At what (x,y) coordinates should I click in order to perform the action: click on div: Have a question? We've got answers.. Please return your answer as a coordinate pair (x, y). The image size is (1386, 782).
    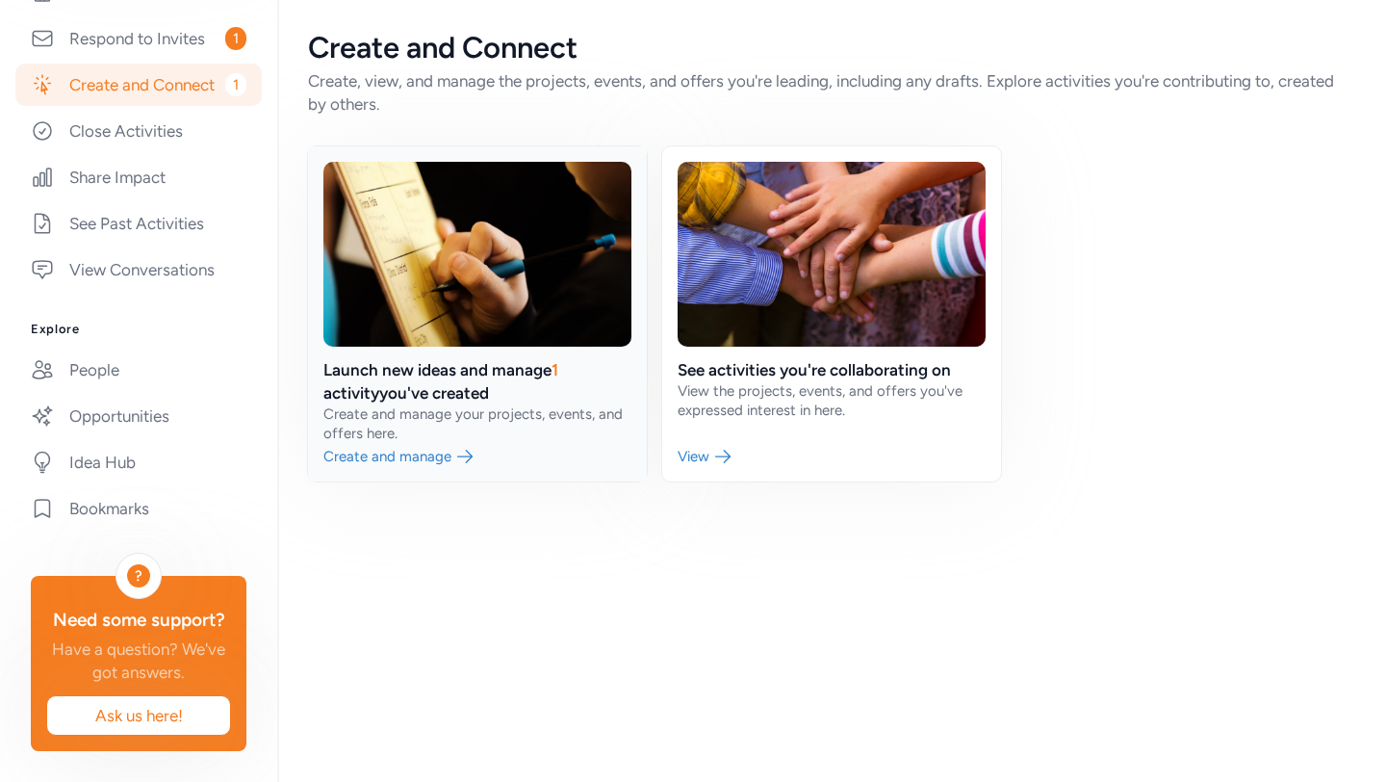
    Looking at the image, I should click on (139, 660).